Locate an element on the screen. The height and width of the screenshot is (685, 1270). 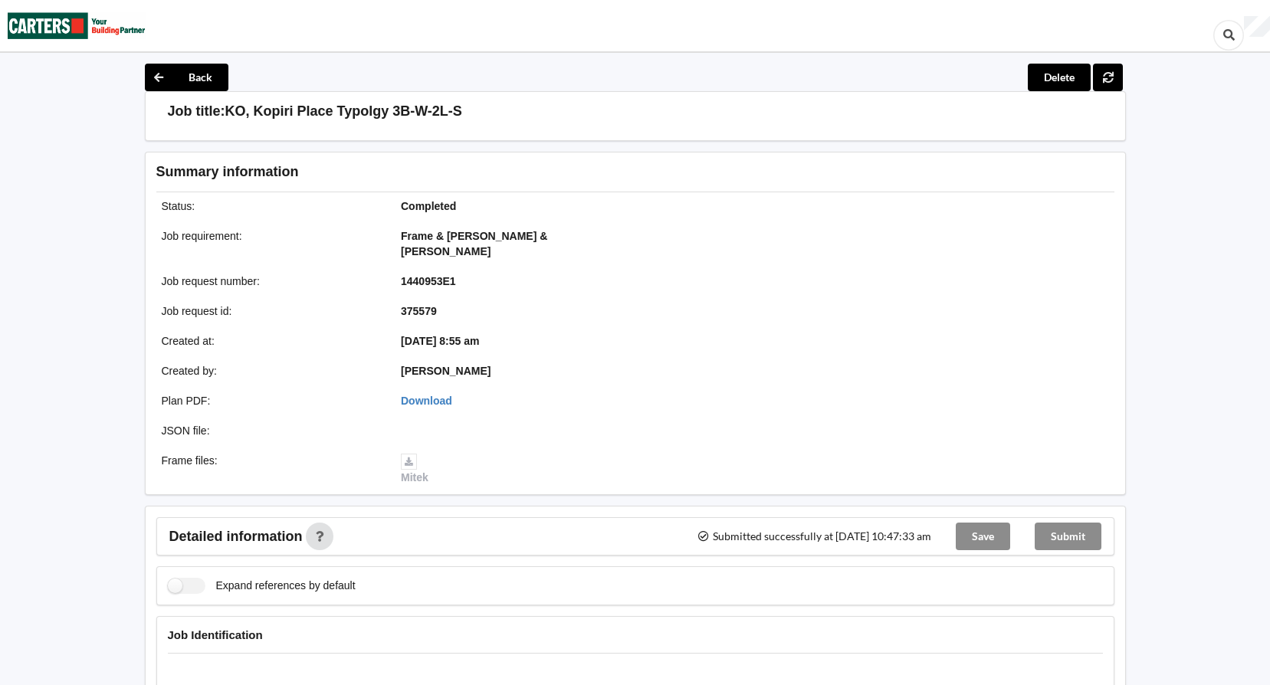
b: 1440953E1 is located at coordinates (428, 281).